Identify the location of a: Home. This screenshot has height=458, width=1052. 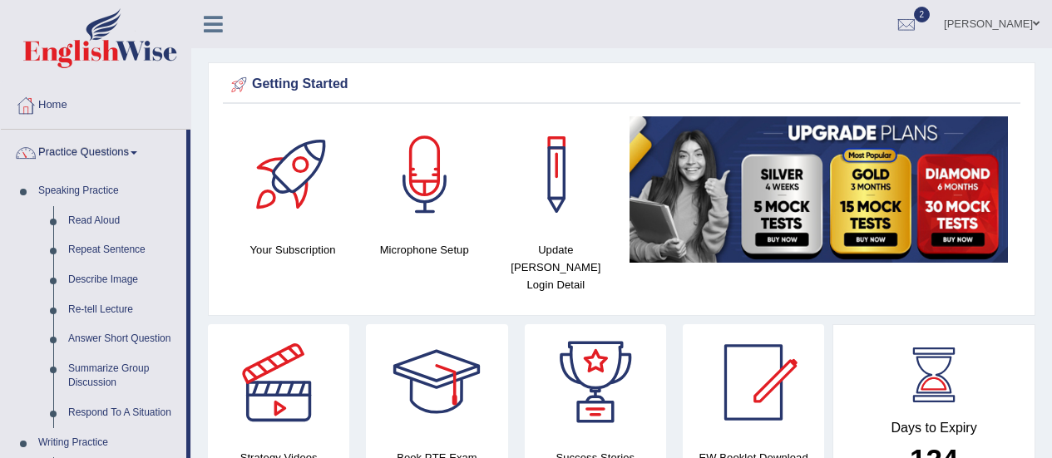
(96, 103).